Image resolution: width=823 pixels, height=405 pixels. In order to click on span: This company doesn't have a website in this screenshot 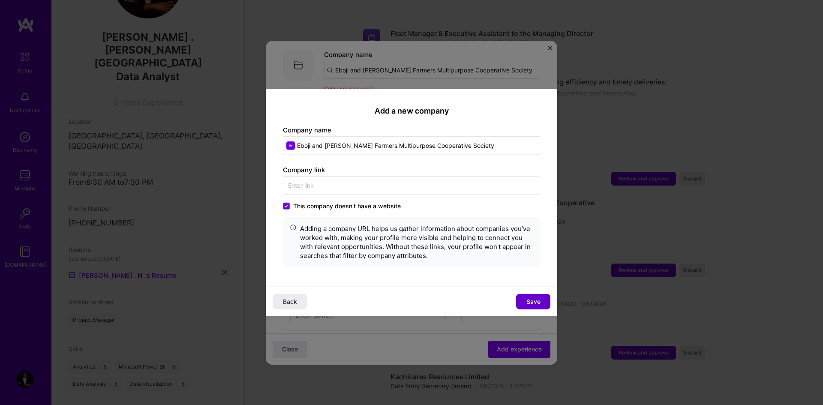, I will do `click(347, 206)`.